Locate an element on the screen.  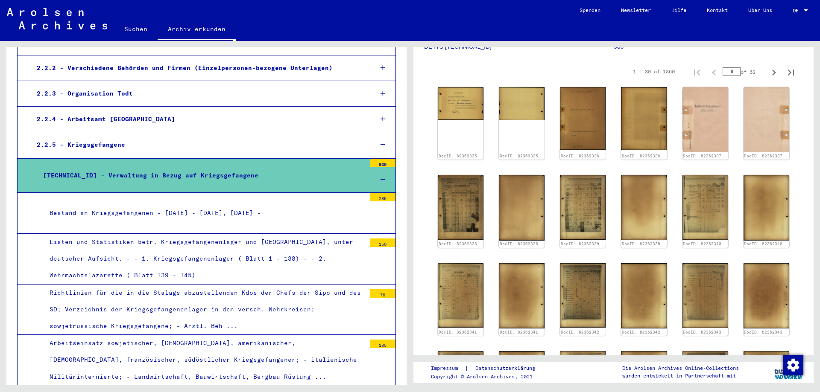
div: 285 is located at coordinates (383, 197).